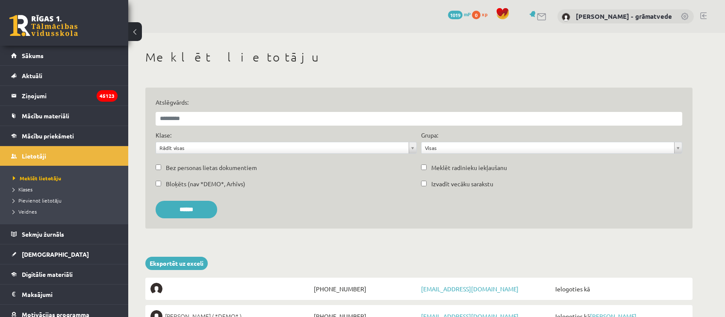 This screenshot has width=725, height=317. What do you see at coordinates (462, 184) in the screenshot?
I see `label: Izvadīt vecāku sarakstu` at bounding box center [462, 184].